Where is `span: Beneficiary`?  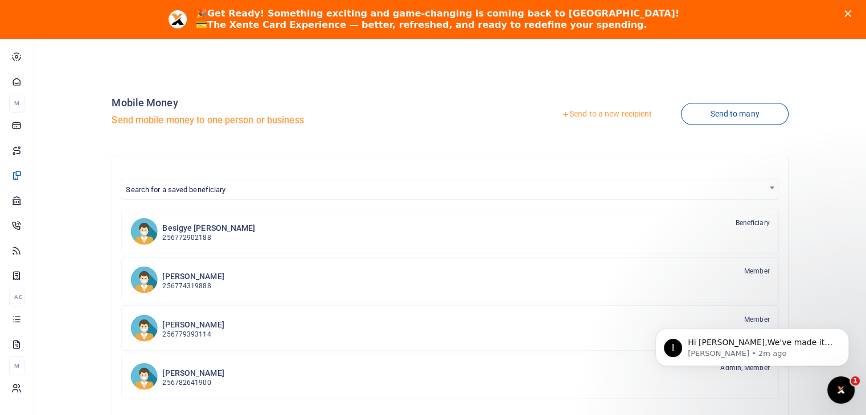 span: Beneficiary is located at coordinates (752, 223).